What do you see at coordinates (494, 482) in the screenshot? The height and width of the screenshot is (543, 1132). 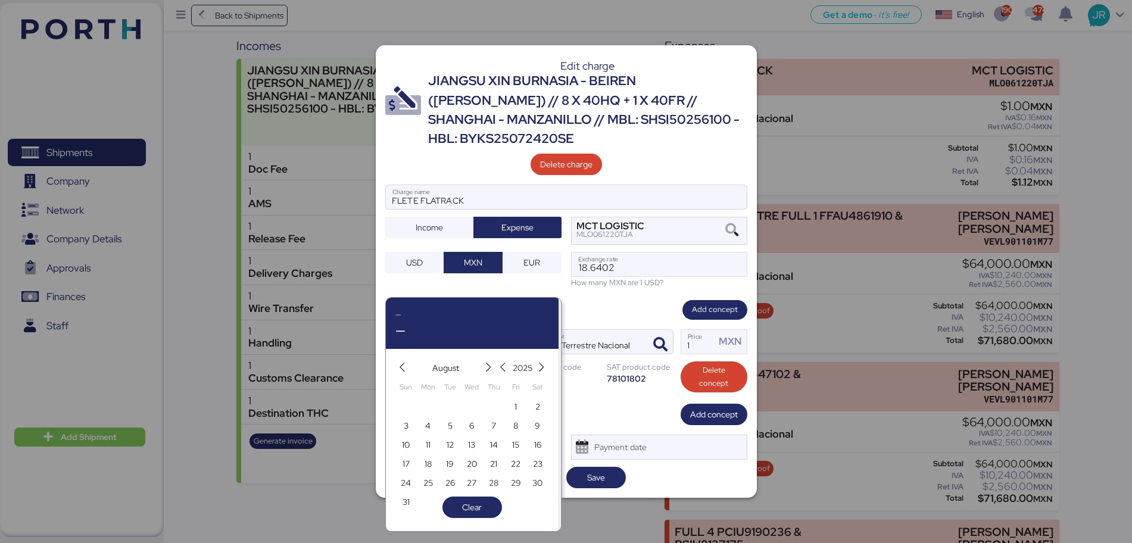 I see `button: 28` at bounding box center [494, 482].